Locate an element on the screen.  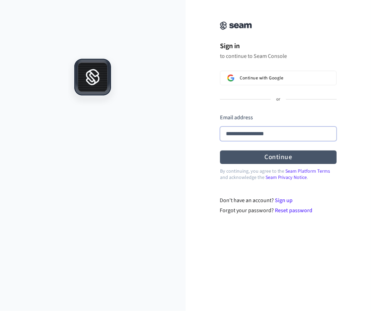
p: to continue to Seam Console is located at coordinates (278, 56).